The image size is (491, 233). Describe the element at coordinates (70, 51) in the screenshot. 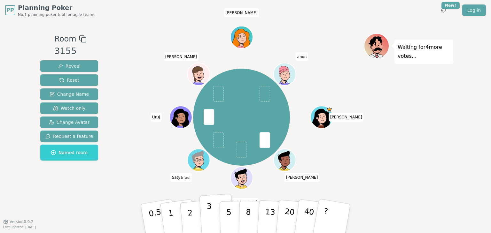

I see `div: 3155` at that location.